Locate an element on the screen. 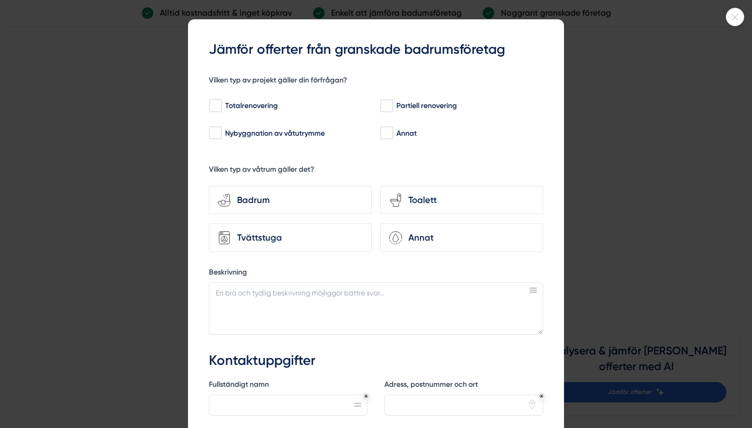 This screenshot has width=752, height=428. label: Beskrivning is located at coordinates (376, 274).